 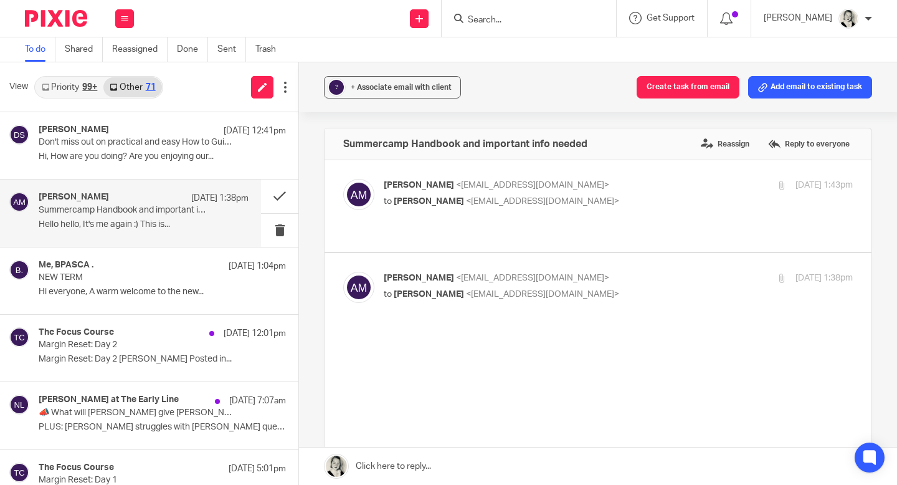 What do you see at coordinates (193, 49) in the screenshot?
I see `a: Done` at bounding box center [193, 49].